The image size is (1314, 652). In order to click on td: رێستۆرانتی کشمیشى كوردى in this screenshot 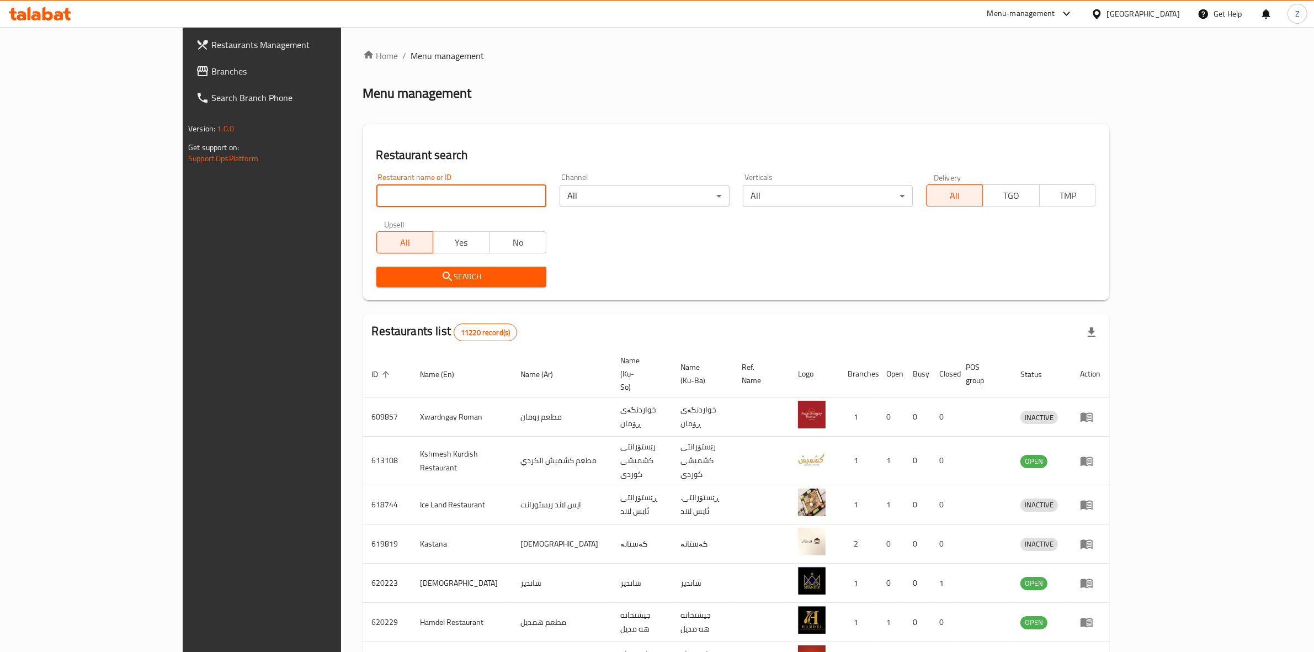, I will do `click(702, 461)`.